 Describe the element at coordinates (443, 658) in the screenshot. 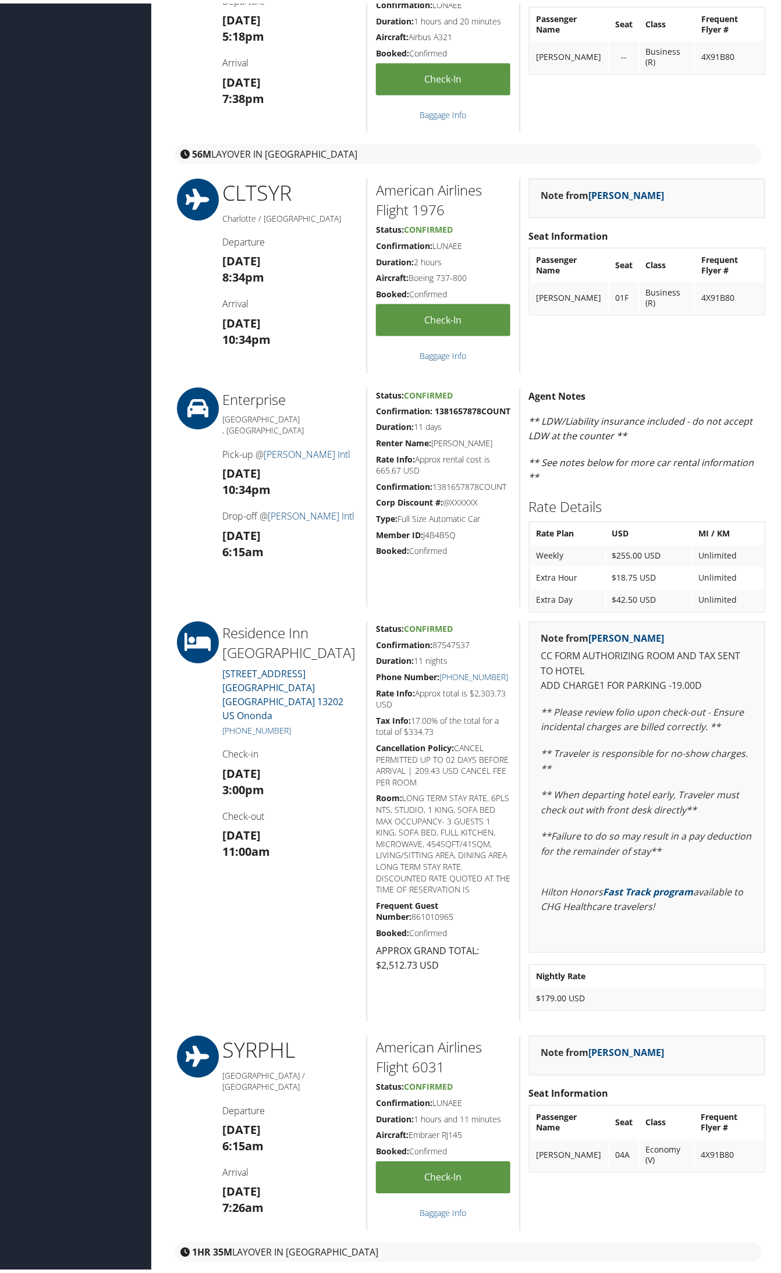

I see `h5: 11 nights` at that location.